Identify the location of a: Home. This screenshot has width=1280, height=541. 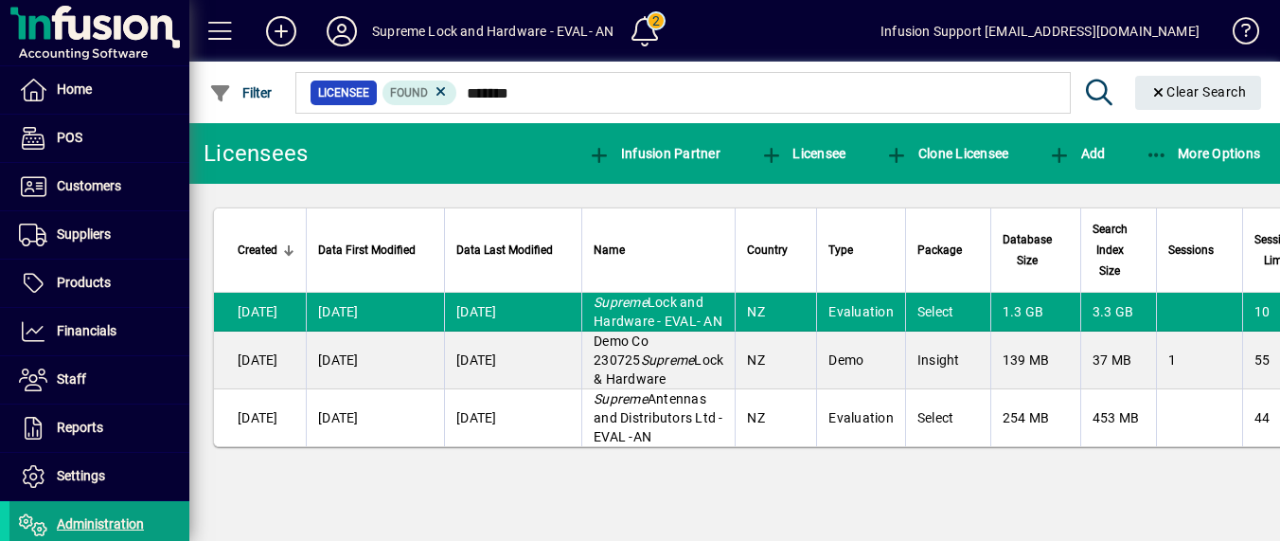
(99, 90).